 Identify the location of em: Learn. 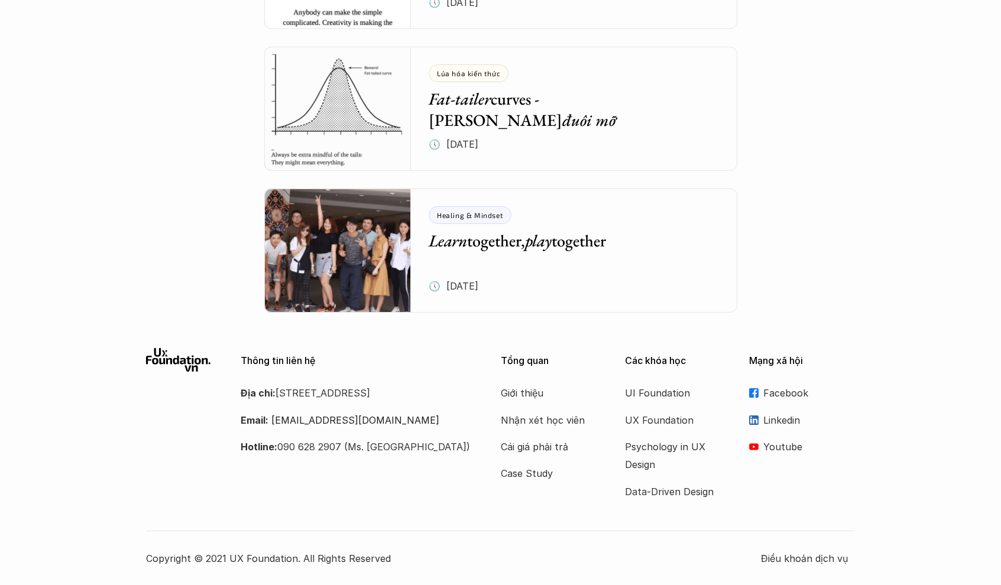
(447, 241).